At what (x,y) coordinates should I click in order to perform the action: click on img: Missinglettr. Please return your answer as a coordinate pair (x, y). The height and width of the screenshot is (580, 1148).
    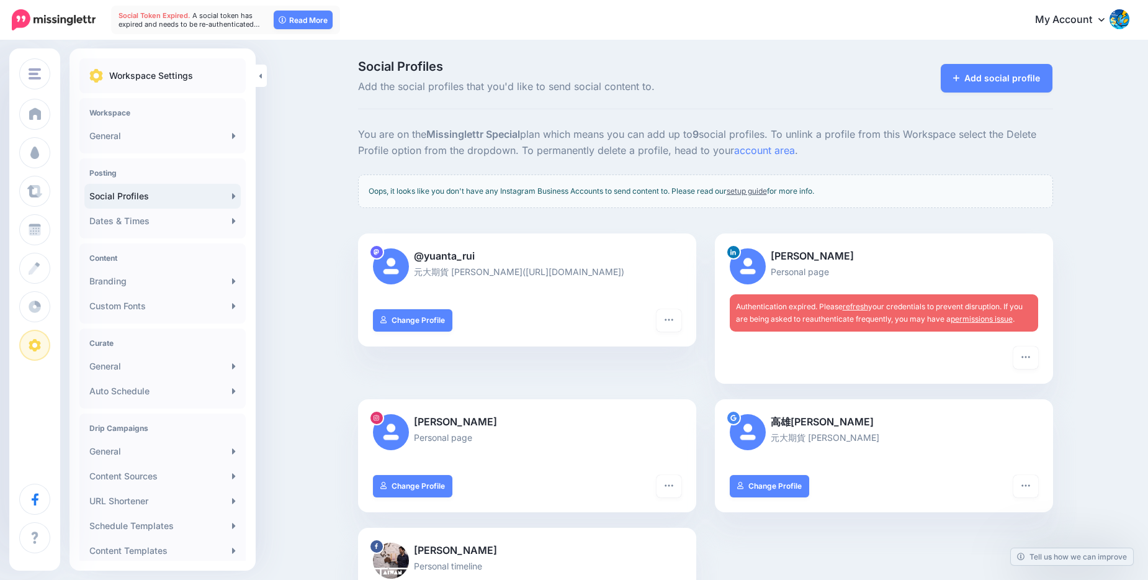
    Looking at the image, I should click on (53, 20).